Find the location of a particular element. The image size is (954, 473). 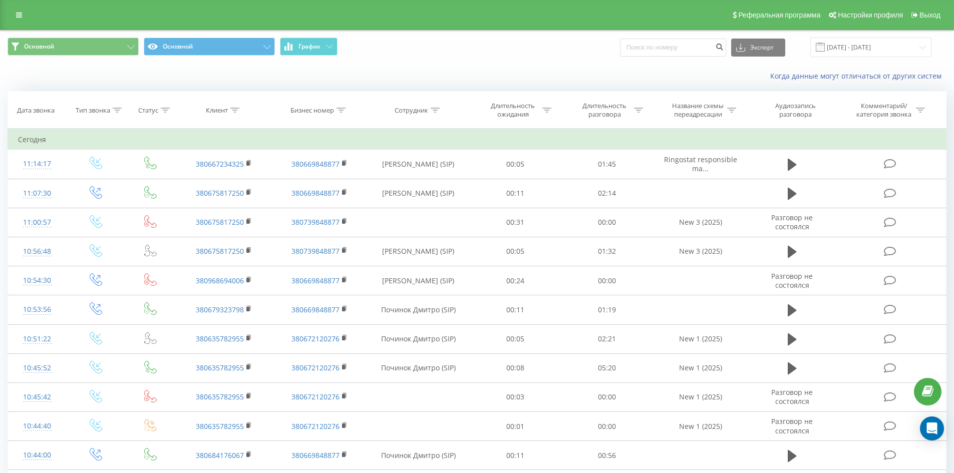

span: График is located at coordinates (310, 47).